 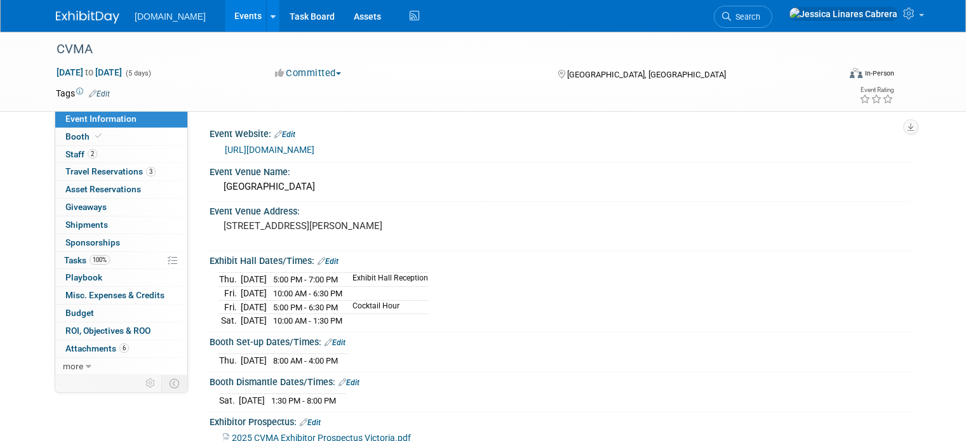 I want to click on span: Asset Reservations, so click(x=103, y=189).